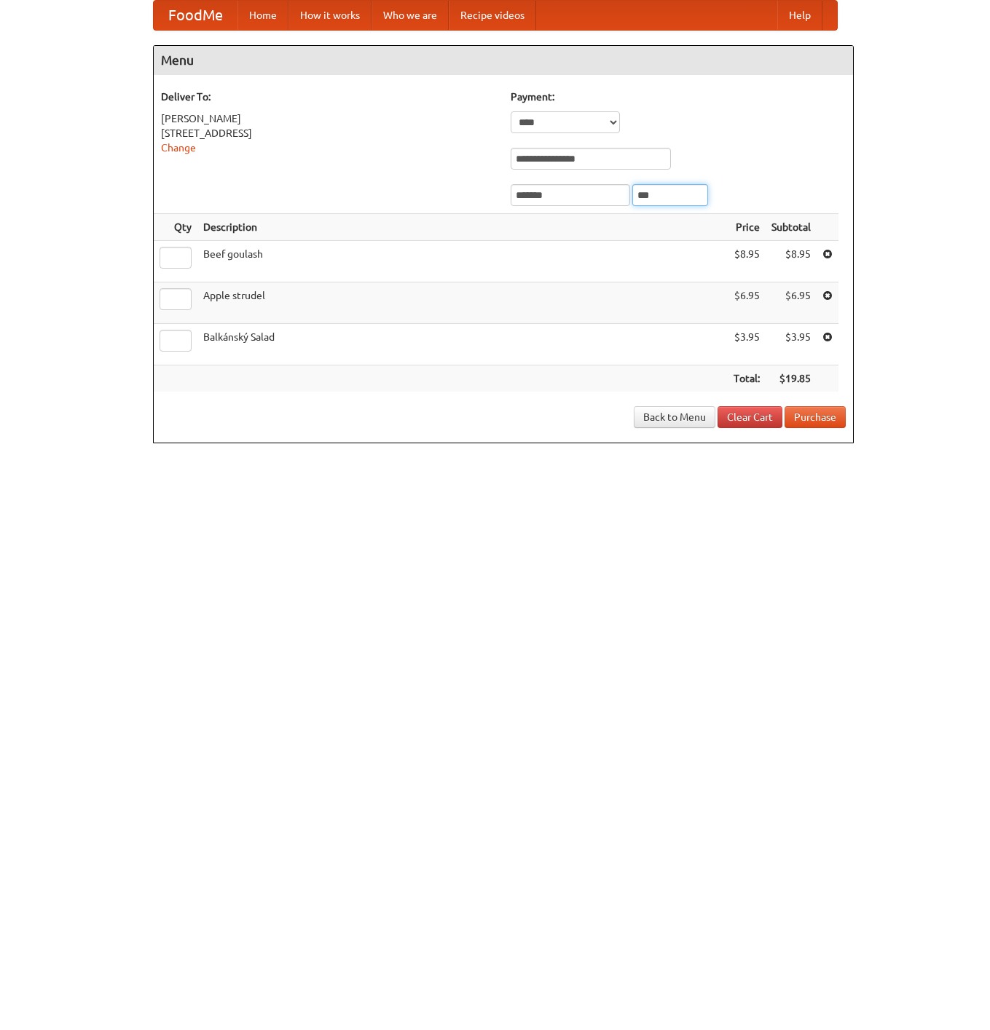 The width and height of the screenshot is (990, 1030). What do you see at coordinates (791, 379) in the screenshot?
I see `th: $19.85` at bounding box center [791, 379].